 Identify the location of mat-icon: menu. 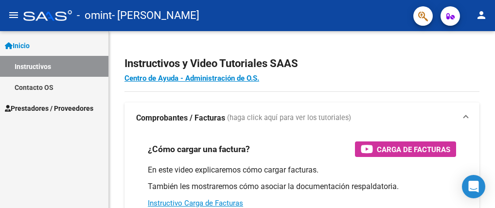
(14, 15).